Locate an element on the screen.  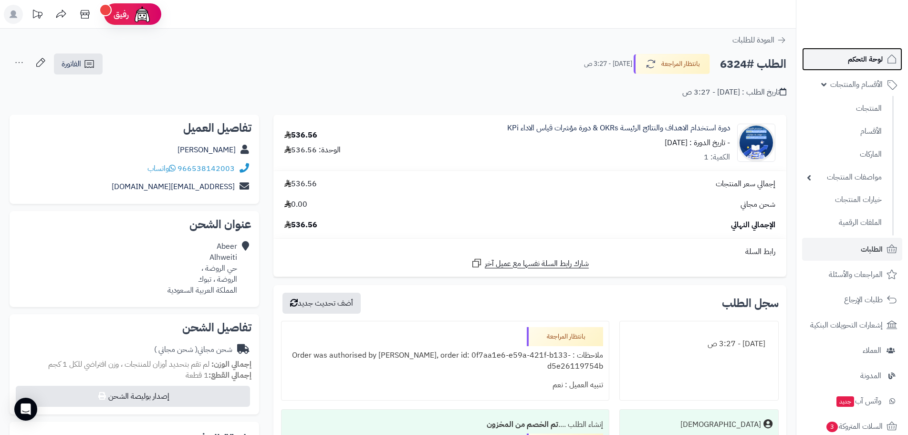
a: الطلبات is located at coordinates (852, 249).